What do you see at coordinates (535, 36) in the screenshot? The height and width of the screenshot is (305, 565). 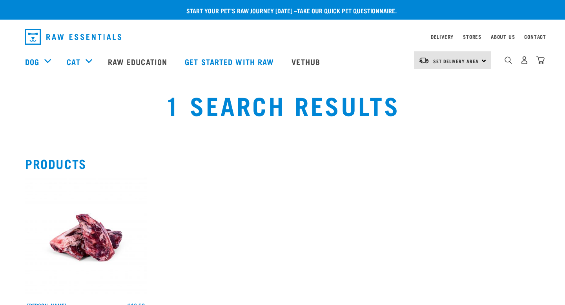 I see `a: Contact` at bounding box center [535, 36].